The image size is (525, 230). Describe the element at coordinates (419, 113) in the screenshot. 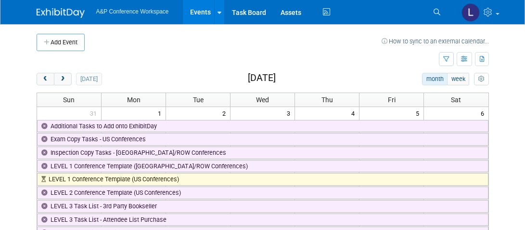

I see `span: 5` at that location.